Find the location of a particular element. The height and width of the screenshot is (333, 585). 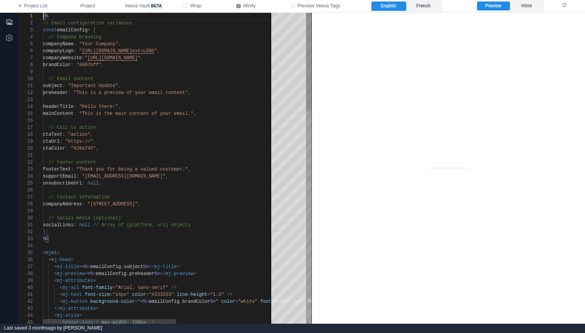

span: mj-all is located at coordinates (70, 288).